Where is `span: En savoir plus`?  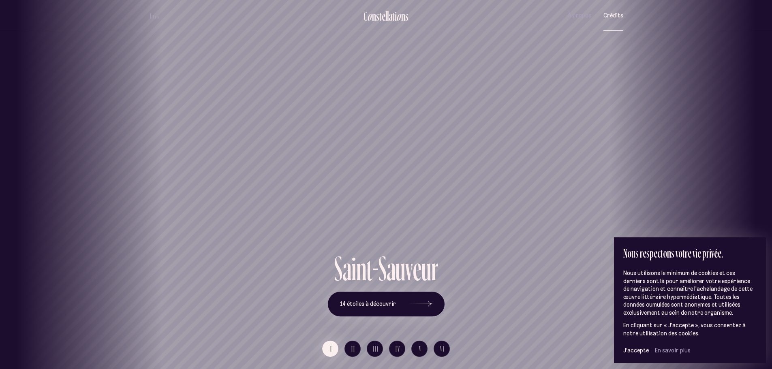 span: En savoir plus is located at coordinates (673, 351).